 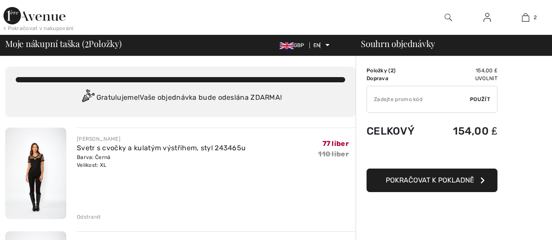 What do you see at coordinates (432, 181) in the screenshot?
I see `button: Pokračovat k pokladně` at bounding box center [432, 181].